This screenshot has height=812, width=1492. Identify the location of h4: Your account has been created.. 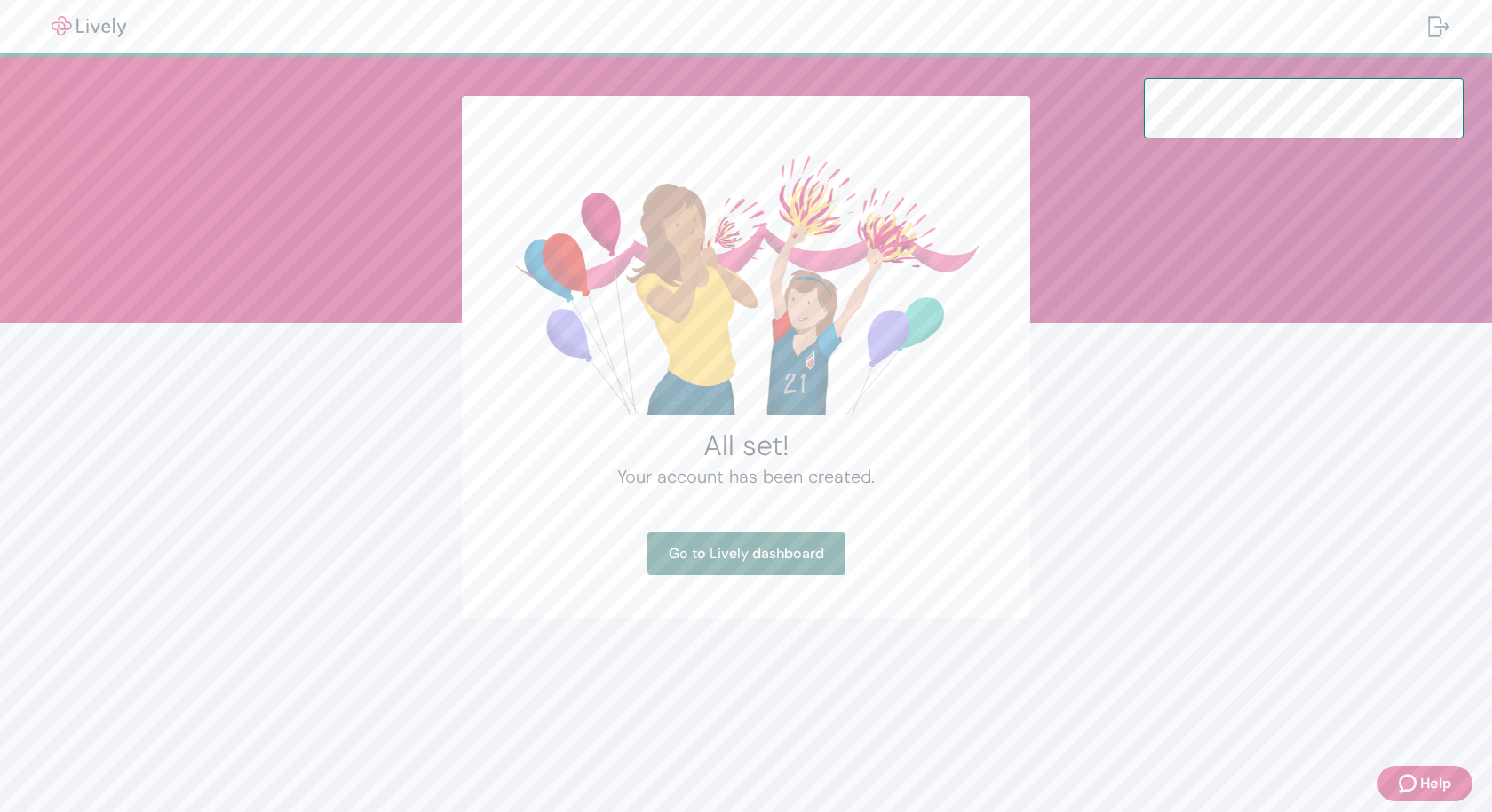
(746, 476).